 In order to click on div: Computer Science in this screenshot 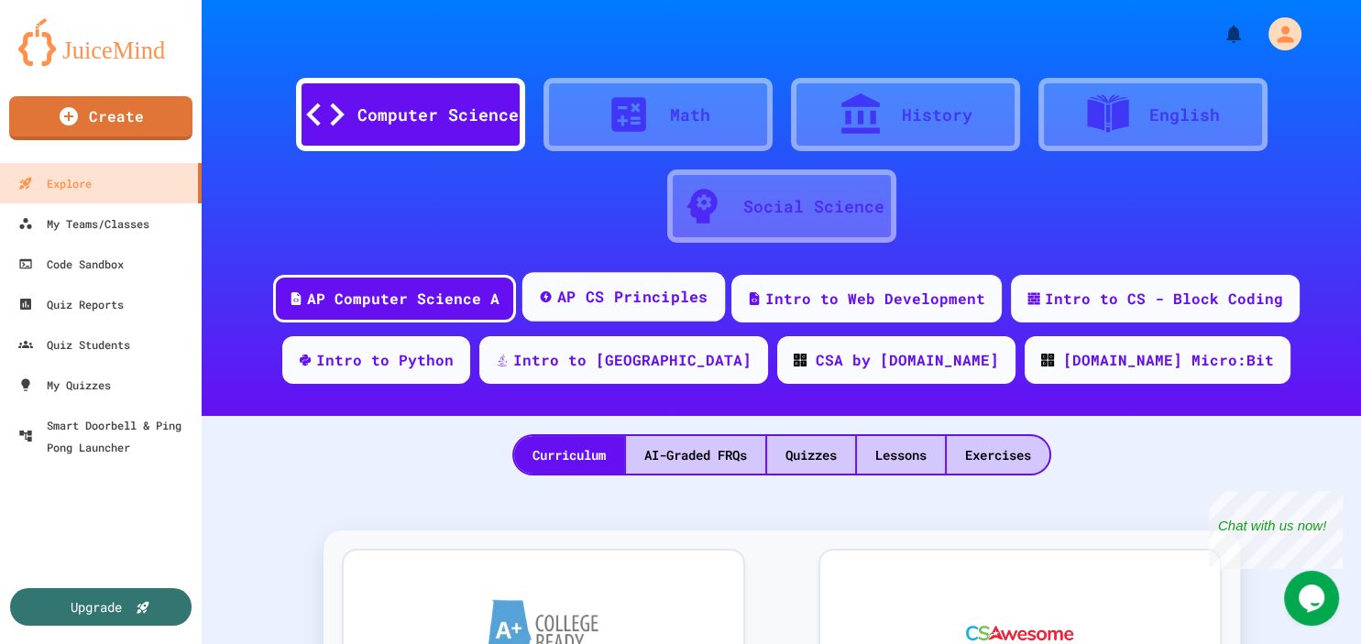, I will do `click(438, 115)`.